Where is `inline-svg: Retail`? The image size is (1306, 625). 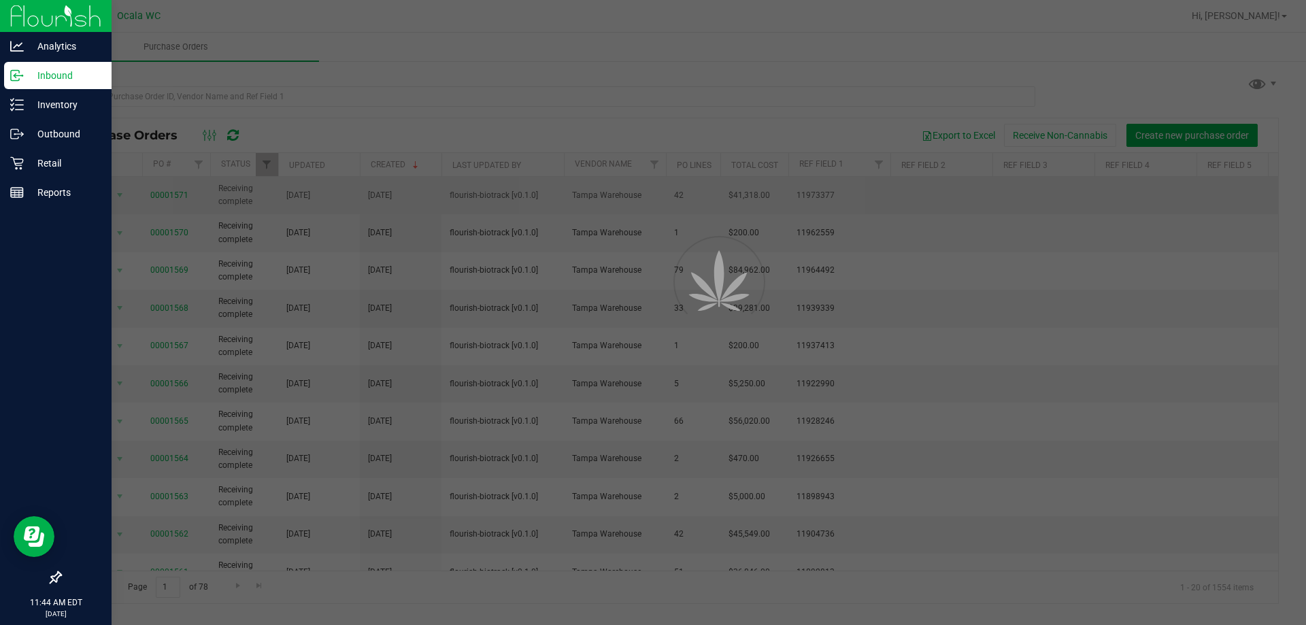
inline-svg: Retail is located at coordinates (17, 163).